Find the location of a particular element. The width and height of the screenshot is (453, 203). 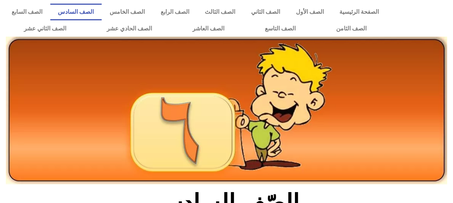

a: الصف الخامس is located at coordinates (127, 12).